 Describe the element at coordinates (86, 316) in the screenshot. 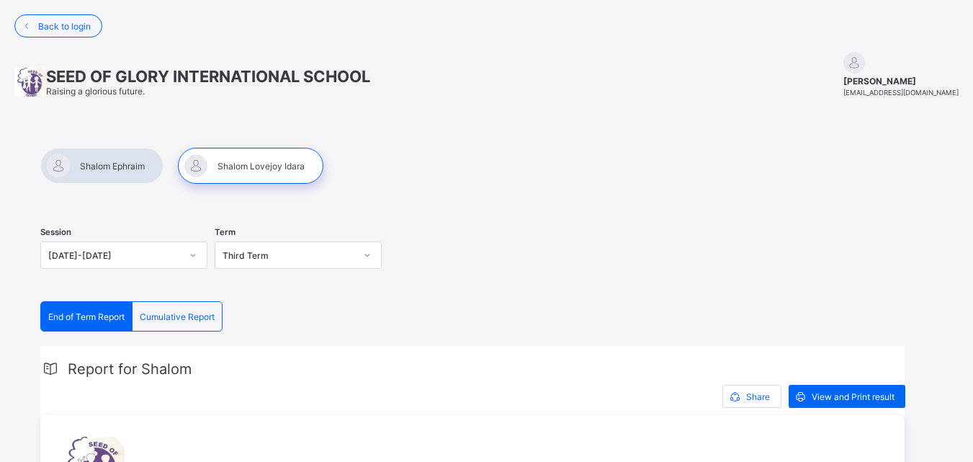

I see `span: End of Term Report` at that location.